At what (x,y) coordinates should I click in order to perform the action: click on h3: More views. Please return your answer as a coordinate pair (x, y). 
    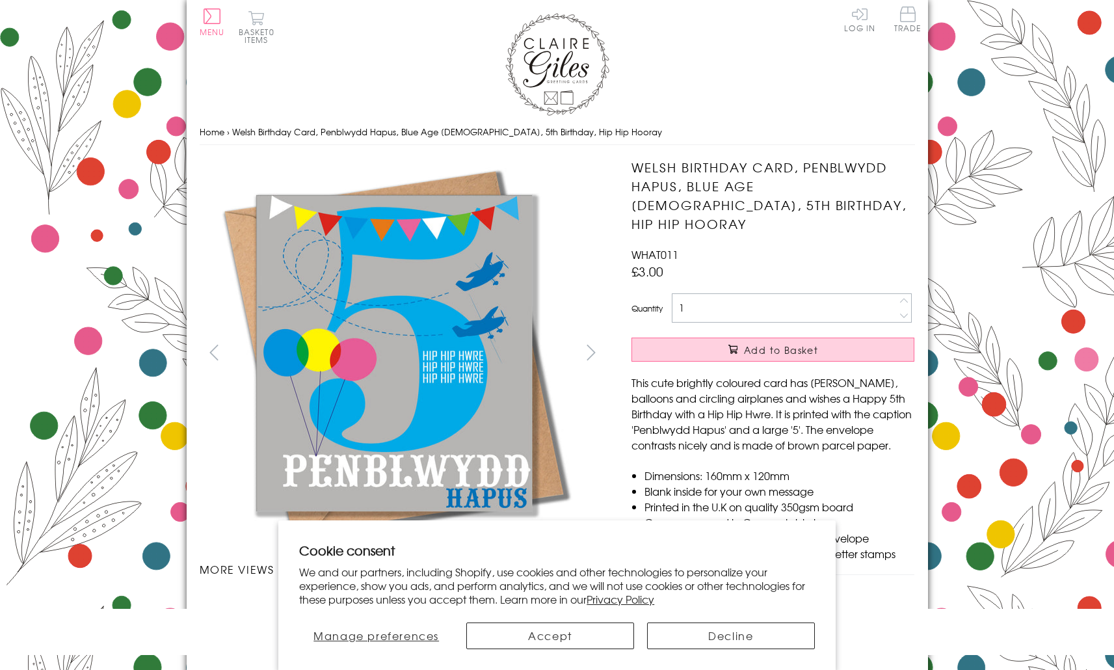
    Looking at the image, I should click on (402, 569).